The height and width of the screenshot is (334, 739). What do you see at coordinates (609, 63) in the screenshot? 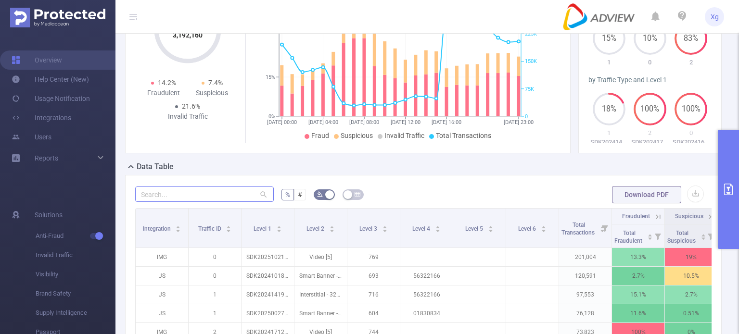
I see `p: 1` at bounding box center [609, 63].